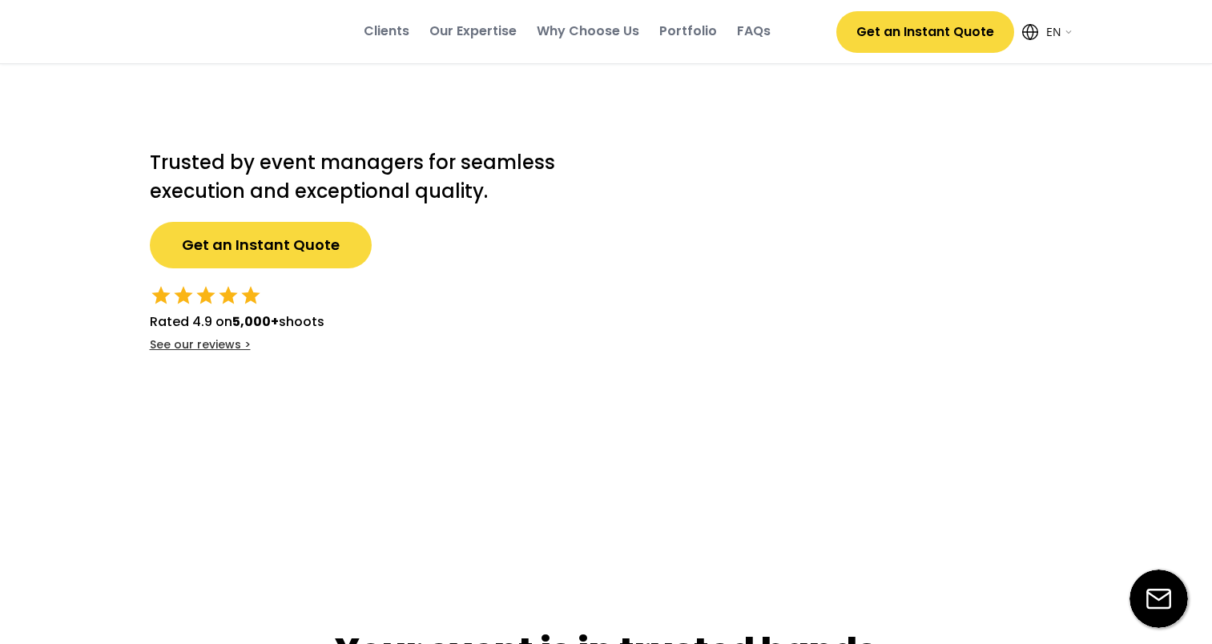 This screenshot has width=1212, height=644. I want to click on img: Icon%20feather-globe%20%281%29.svg, so click(1031, 32).